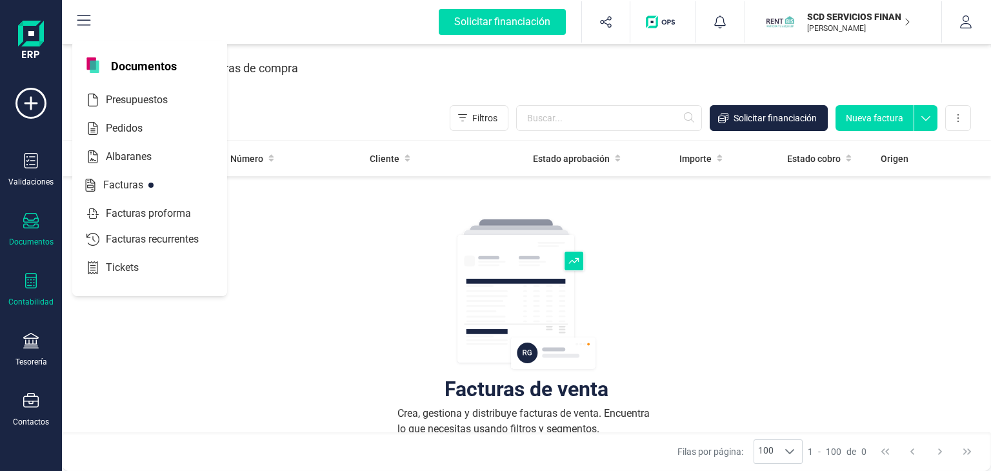  I want to click on span: Estado cobro, so click(813, 159).